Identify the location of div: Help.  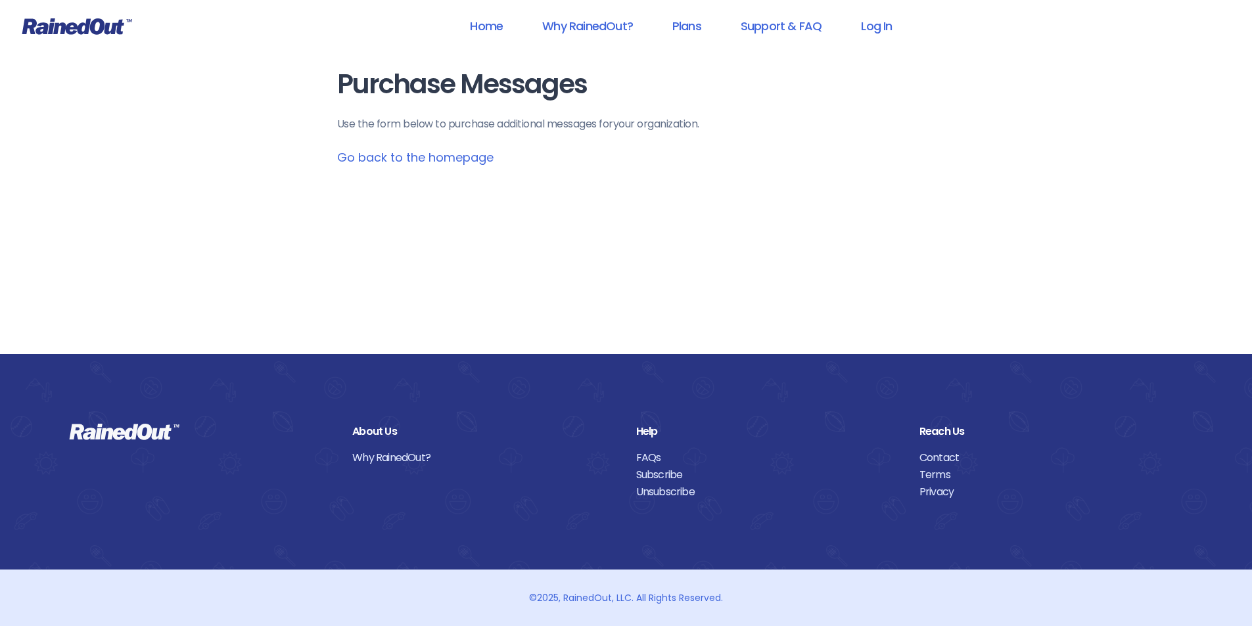
(768, 432).